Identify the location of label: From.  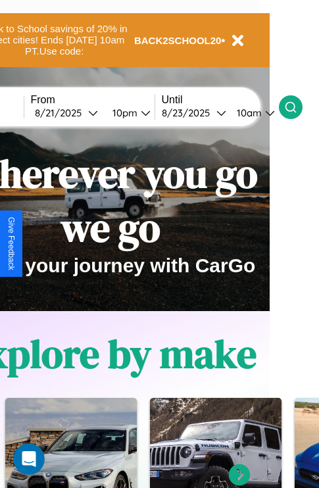
(93, 100).